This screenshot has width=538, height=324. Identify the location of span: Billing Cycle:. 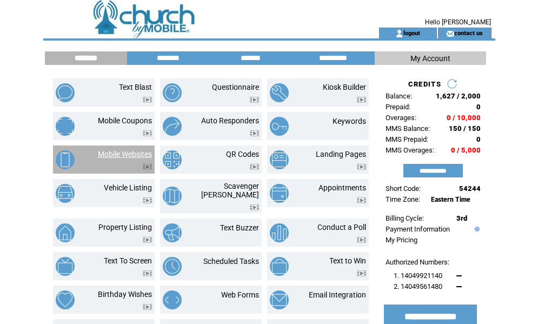
(404, 218).